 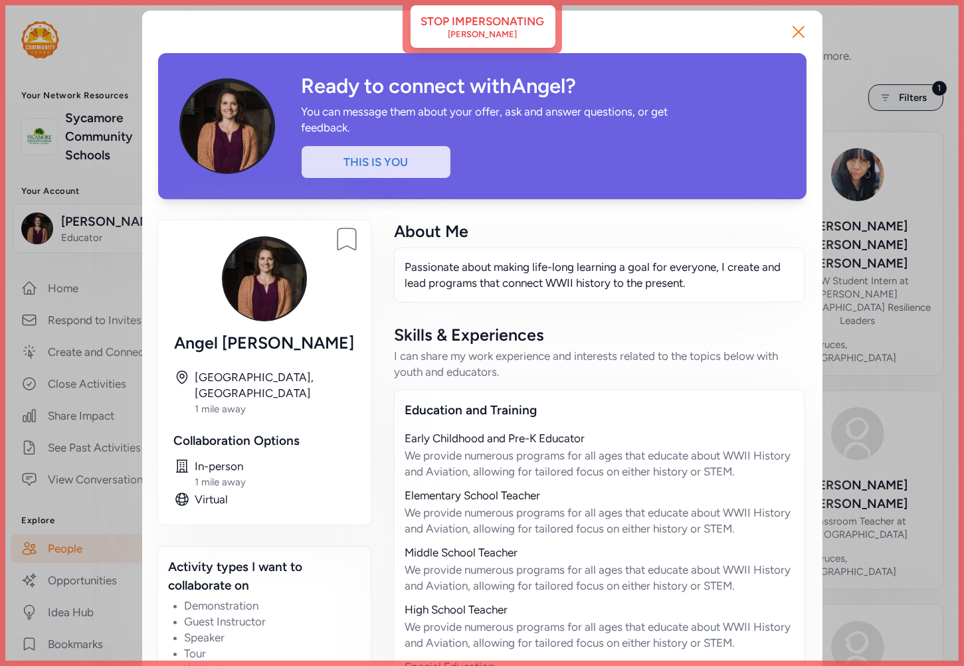 I want to click on li: Tour, so click(x=272, y=653).